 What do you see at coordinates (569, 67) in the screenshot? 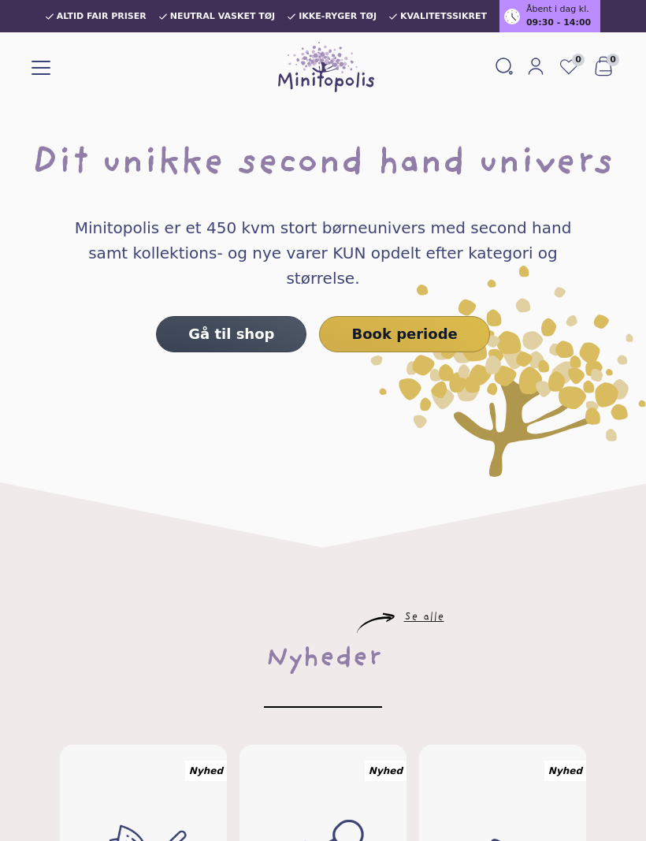
I see `a: 0` at bounding box center [569, 67].